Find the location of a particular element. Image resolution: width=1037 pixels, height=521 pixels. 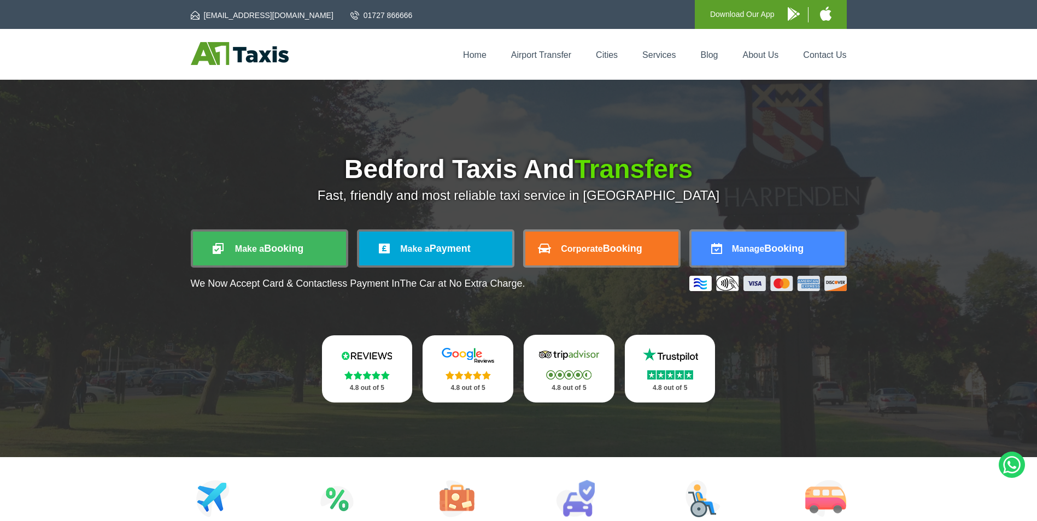

a: Cities is located at coordinates (607, 55).